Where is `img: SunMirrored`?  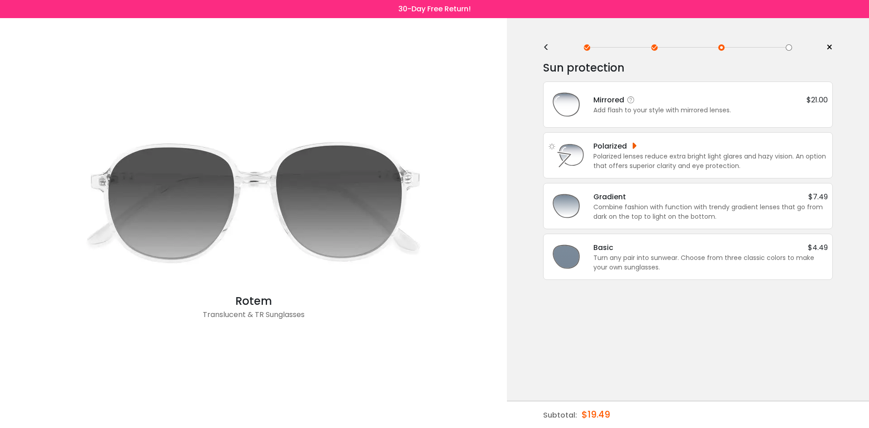 img: SunMirrored is located at coordinates (566, 105).